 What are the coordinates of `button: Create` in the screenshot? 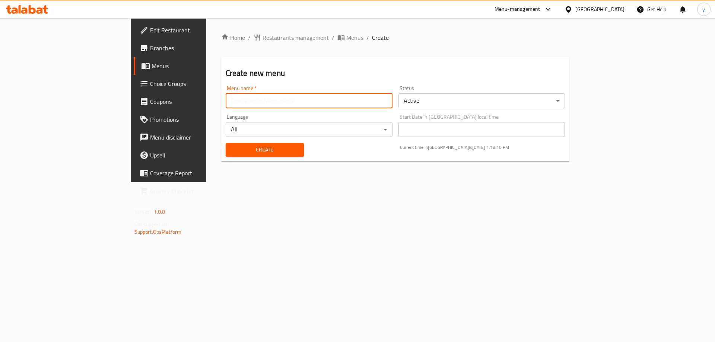 It's located at (265, 150).